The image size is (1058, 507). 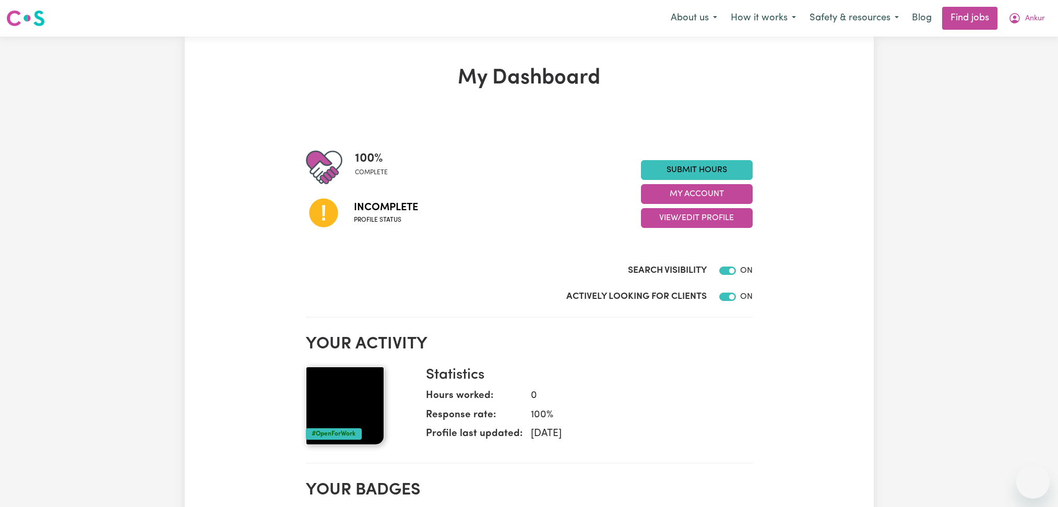 What do you see at coordinates (529, 78) in the screenshot?
I see `h1: My Dashboard` at bounding box center [529, 78].